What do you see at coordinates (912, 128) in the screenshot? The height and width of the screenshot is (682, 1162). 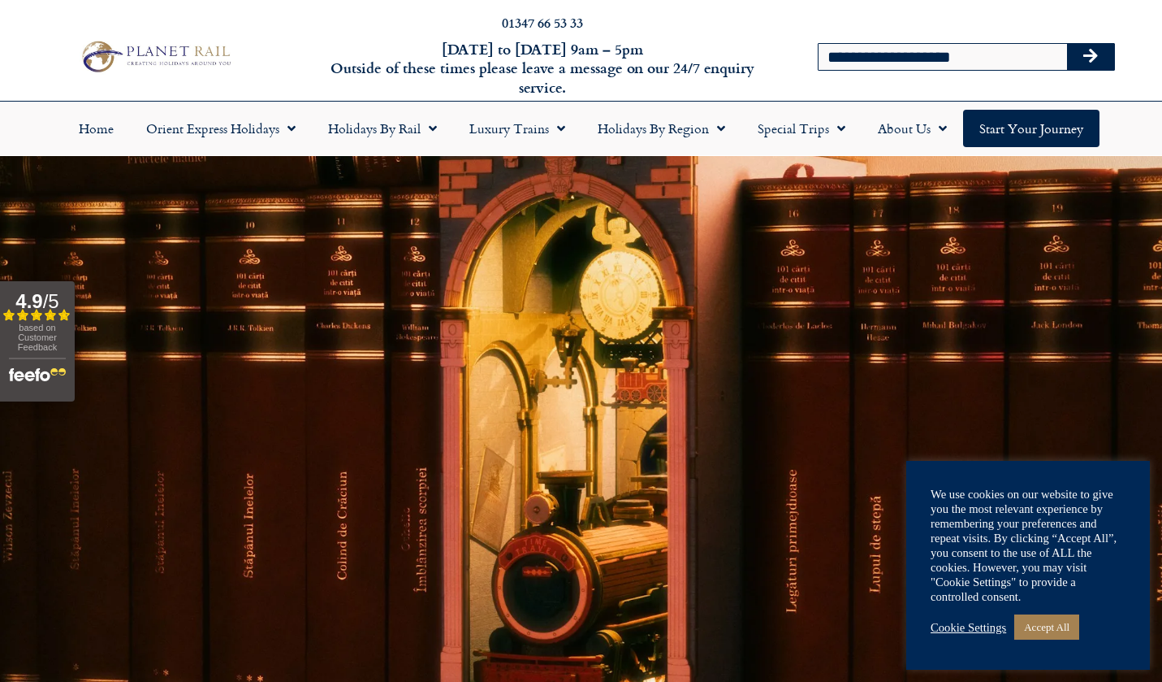 I see `a: About Us` at bounding box center [912, 128].